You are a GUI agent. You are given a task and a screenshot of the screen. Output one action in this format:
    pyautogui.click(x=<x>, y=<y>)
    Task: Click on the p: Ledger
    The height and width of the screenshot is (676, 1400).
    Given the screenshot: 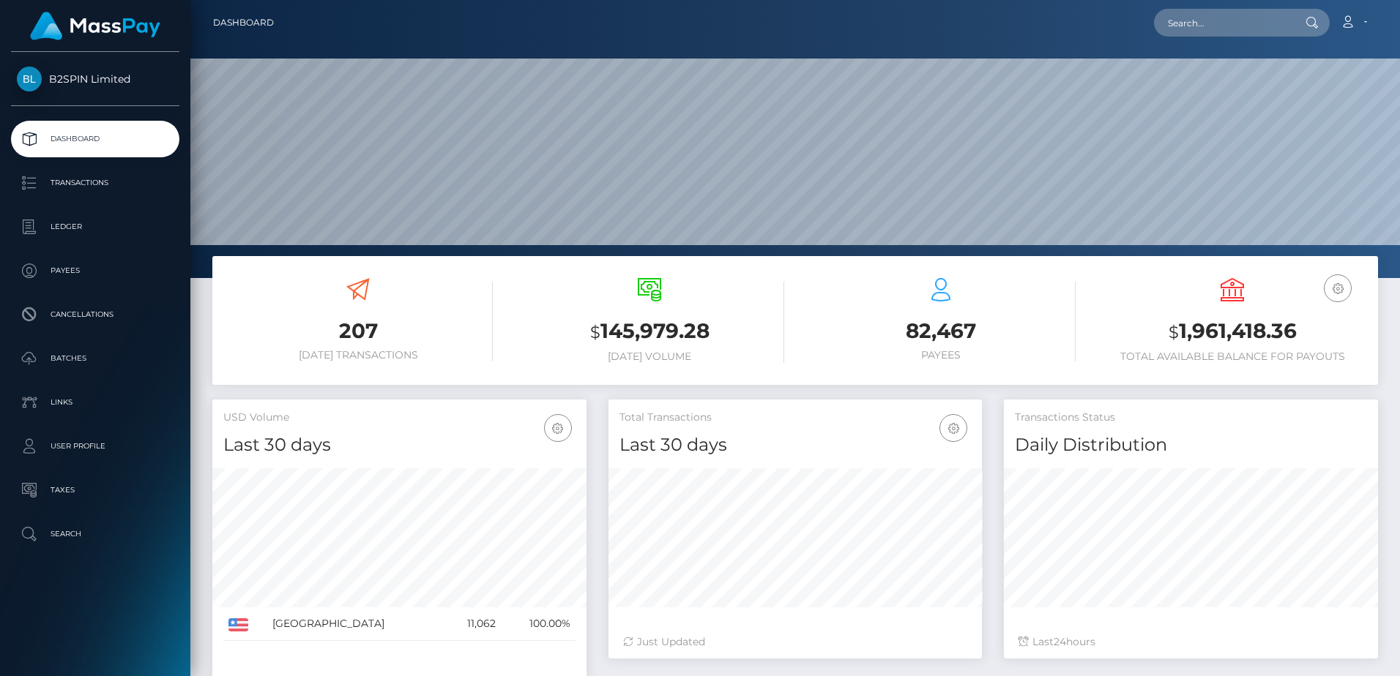 What is the action you would take?
    pyautogui.click(x=95, y=227)
    